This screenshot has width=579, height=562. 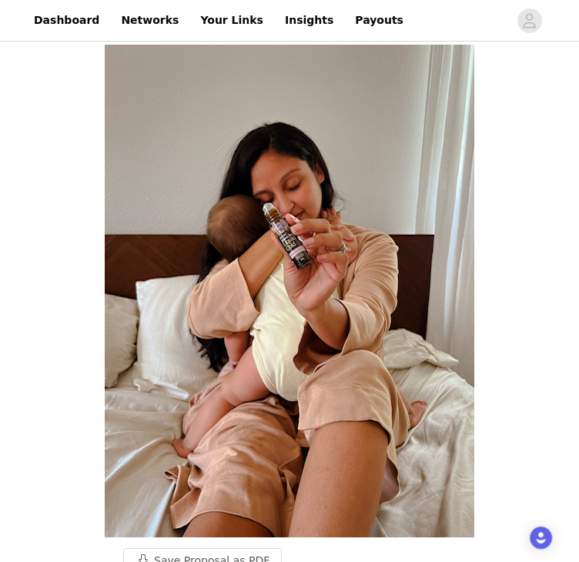 I want to click on a: Payouts, so click(x=379, y=20).